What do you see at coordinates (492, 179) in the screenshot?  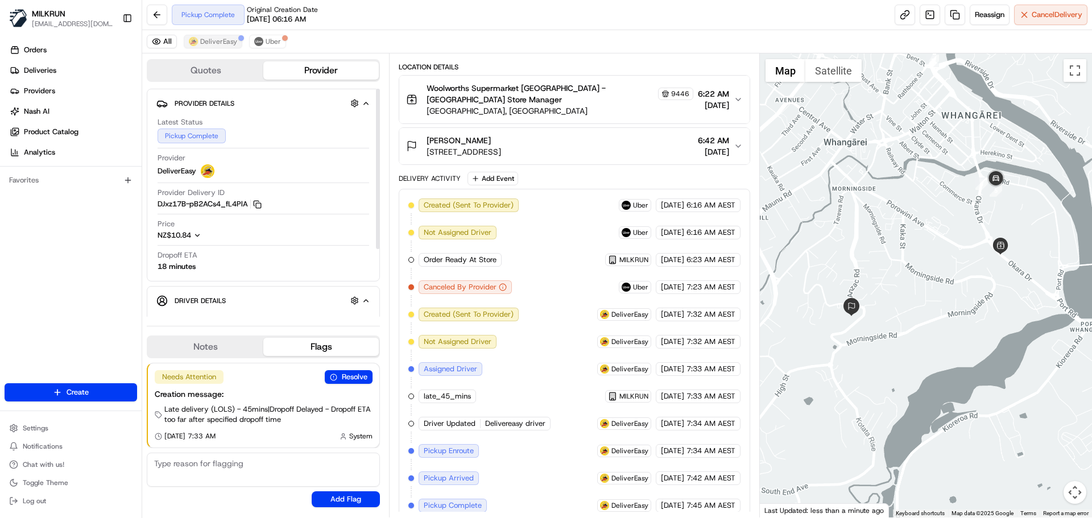 I see `button: Add Event` at bounding box center [492, 179].